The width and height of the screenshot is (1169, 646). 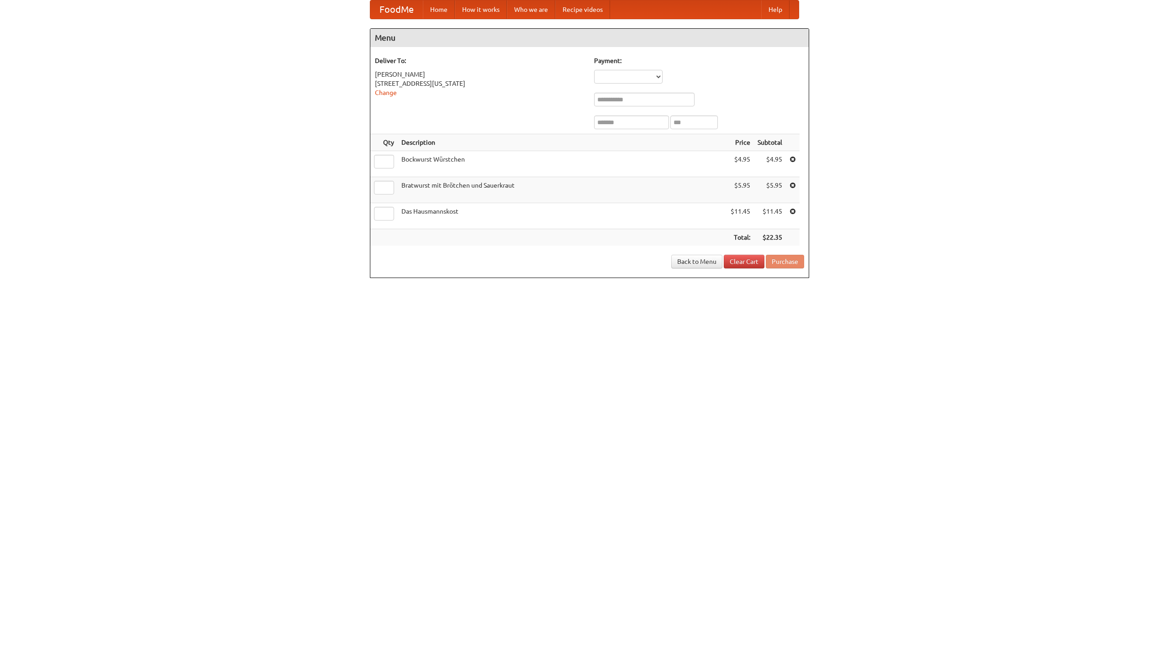 What do you see at coordinates (481, 10) in the screenshot?
I see `a: How it works` at bounding box center [481, 10].